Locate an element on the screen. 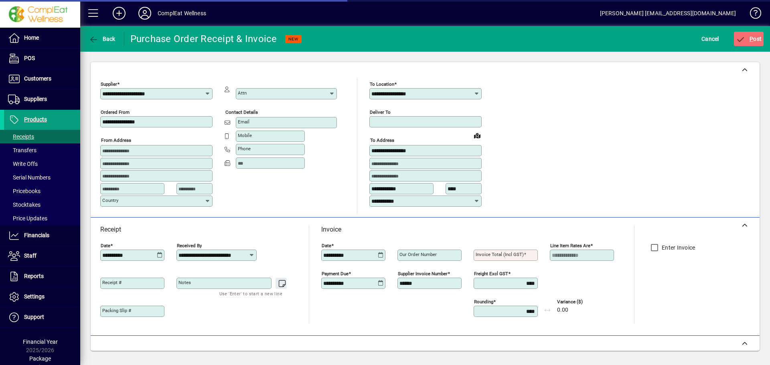 The image size is (770, 365). a: Stocktakes is located at coordinates (42, 205).